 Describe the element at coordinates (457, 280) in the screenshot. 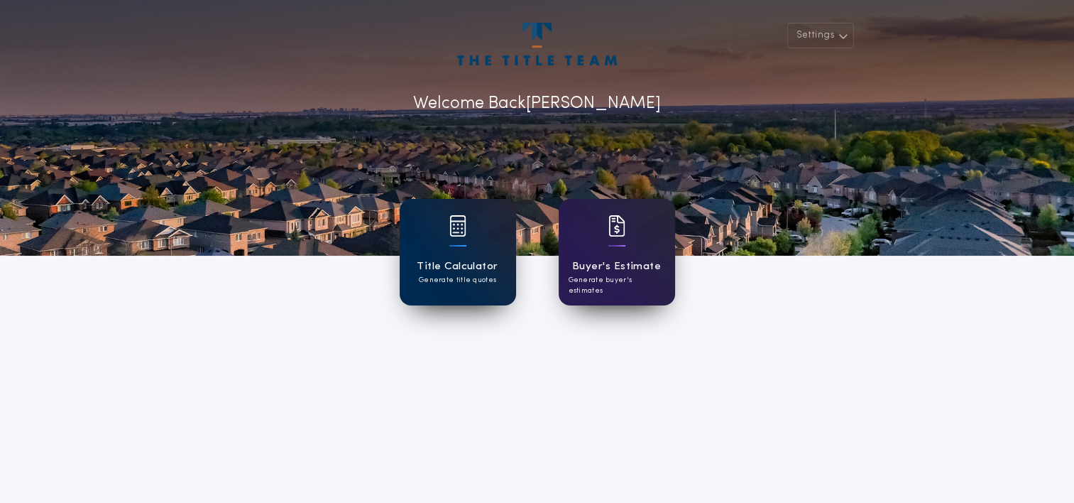

I see `p: Generate title quotes` at that location.